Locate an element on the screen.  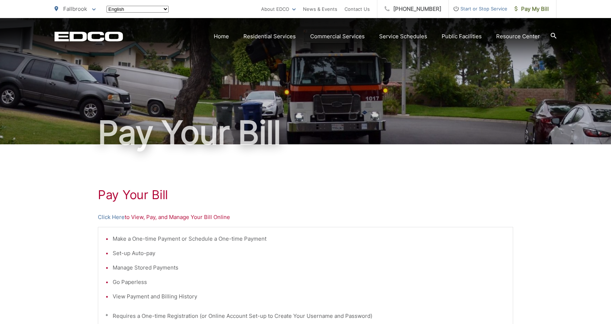
a: Contact Us is located at coordinates (357, 9).